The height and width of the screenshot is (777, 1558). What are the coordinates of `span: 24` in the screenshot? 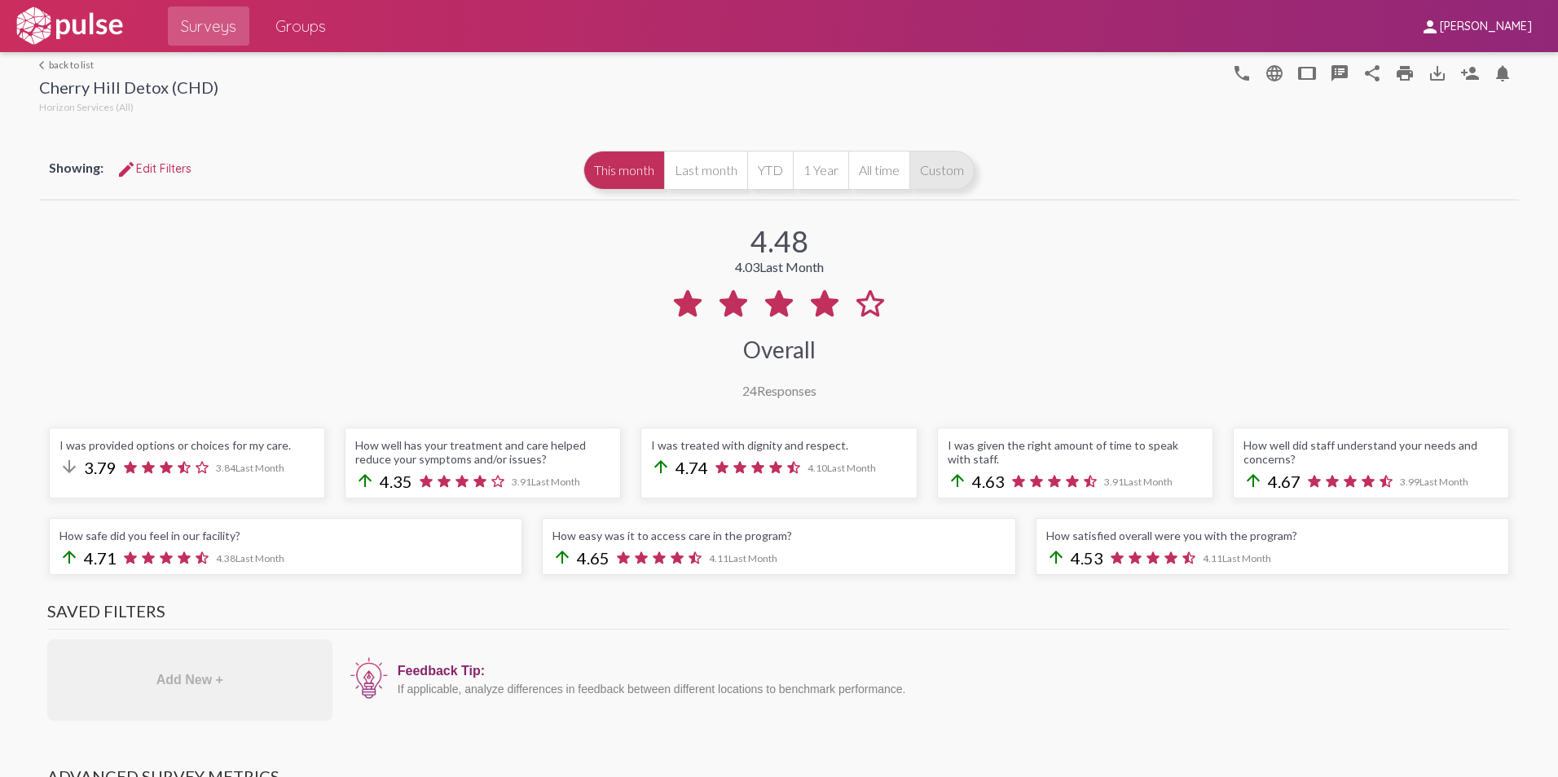 It's located at (750, 390).